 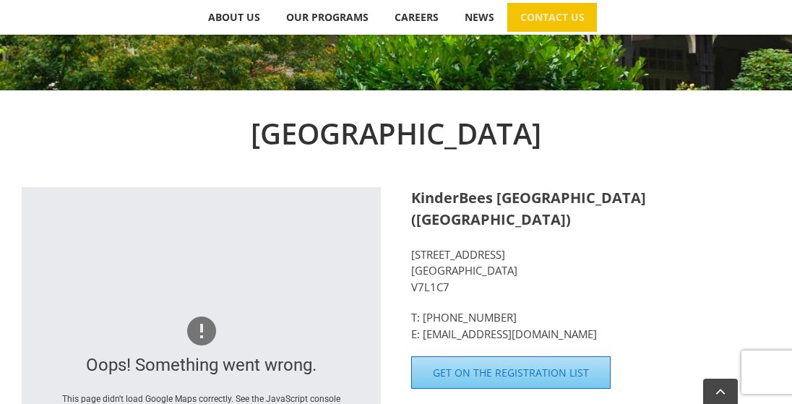 What do you see at coordinates (552, 17) in the screenshot?
I see `span: CONTACT US` at bounding box center [552, 17].